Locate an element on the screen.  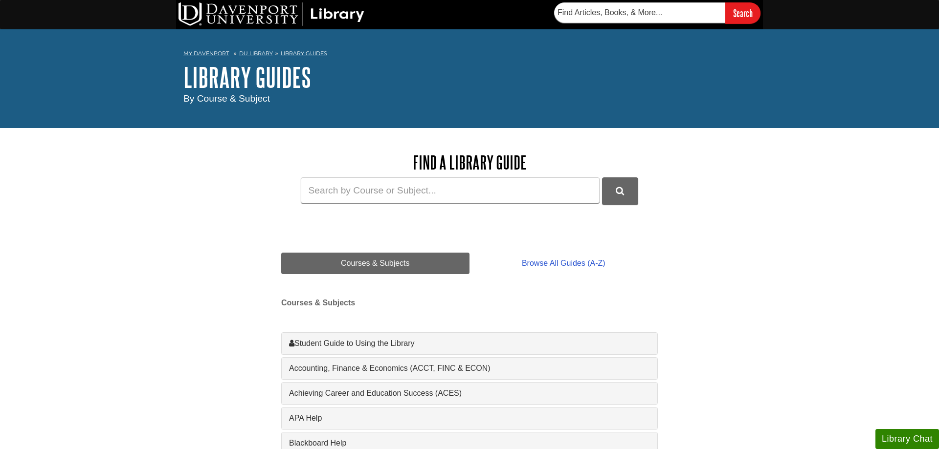
div: APA Help is located at coordinates (469, 418).